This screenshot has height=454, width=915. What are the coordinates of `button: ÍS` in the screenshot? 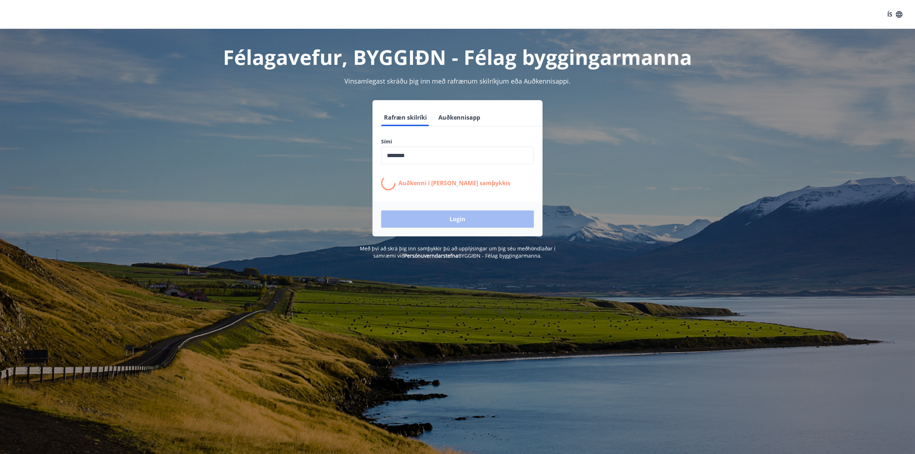 It's located at (895, 14).